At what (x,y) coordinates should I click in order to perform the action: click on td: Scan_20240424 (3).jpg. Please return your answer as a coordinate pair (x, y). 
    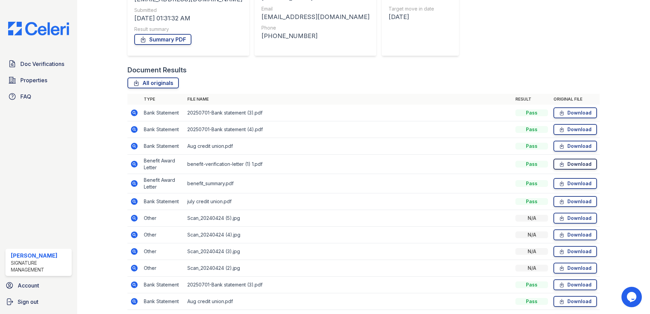
    Looking at the image, I should click on (348, 251).